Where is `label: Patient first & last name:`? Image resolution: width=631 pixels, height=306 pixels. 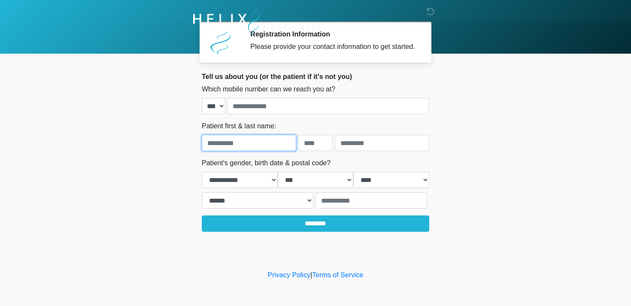
label: Patient first & last name: is located at coordinates (239, 126).